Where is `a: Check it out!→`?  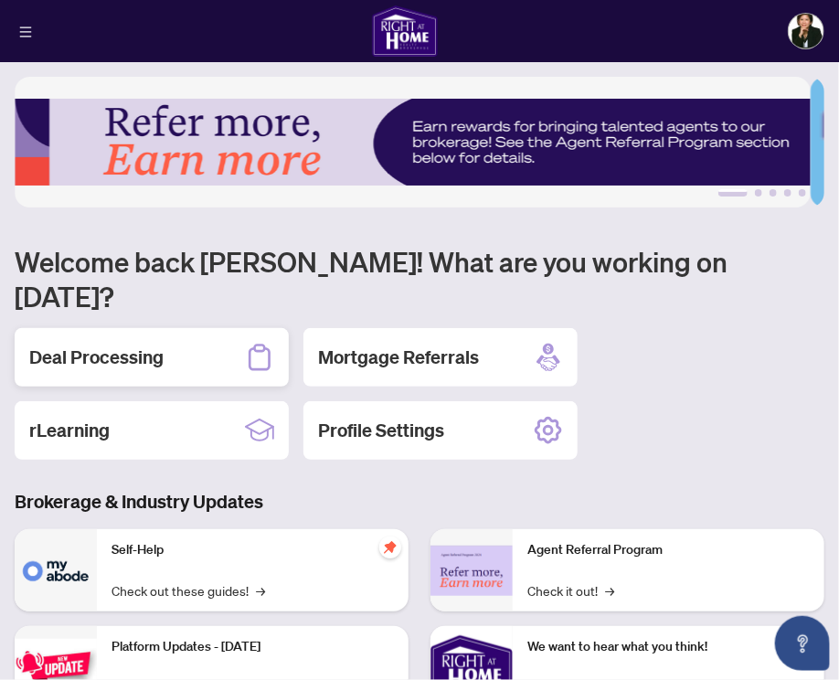 a: Check it out!→ is located at coordinates (570, 590).